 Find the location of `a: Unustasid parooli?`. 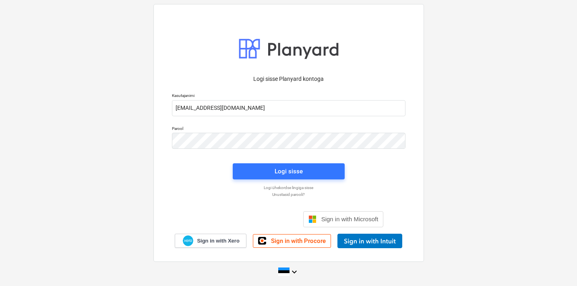

a: Unustasid parooli? is located at coordinates (289, 195).